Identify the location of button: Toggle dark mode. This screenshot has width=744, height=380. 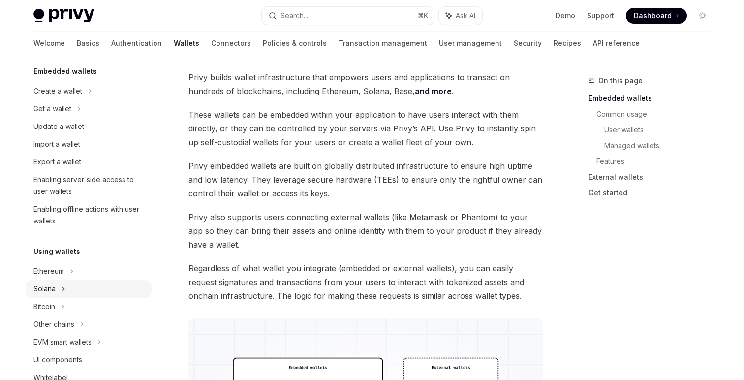
(703, 16).